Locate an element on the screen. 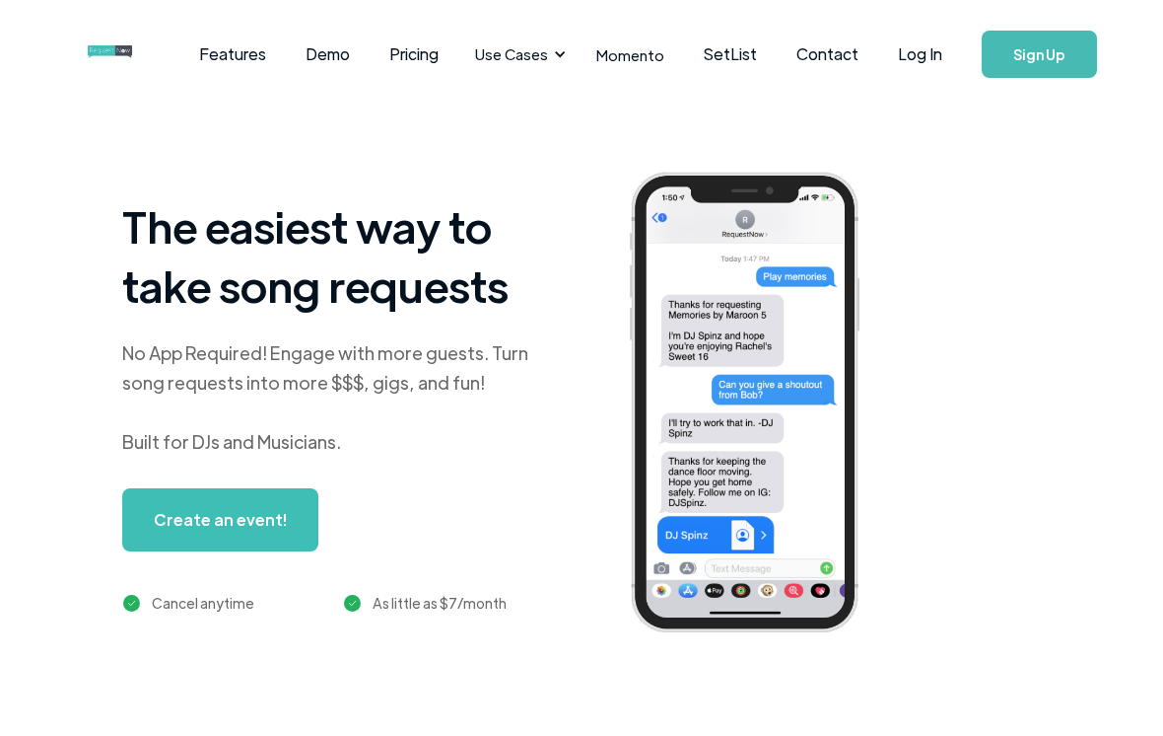 The height and width of the screenshot is (736, 1163). a: Sign Up is located at coordinates (1039, 54).